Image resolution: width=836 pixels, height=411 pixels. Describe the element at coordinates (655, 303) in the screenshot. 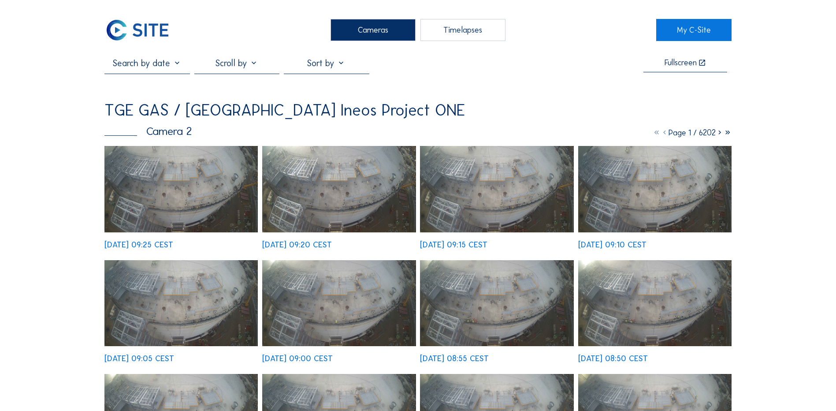

I see `img: image_53097842` at that location.